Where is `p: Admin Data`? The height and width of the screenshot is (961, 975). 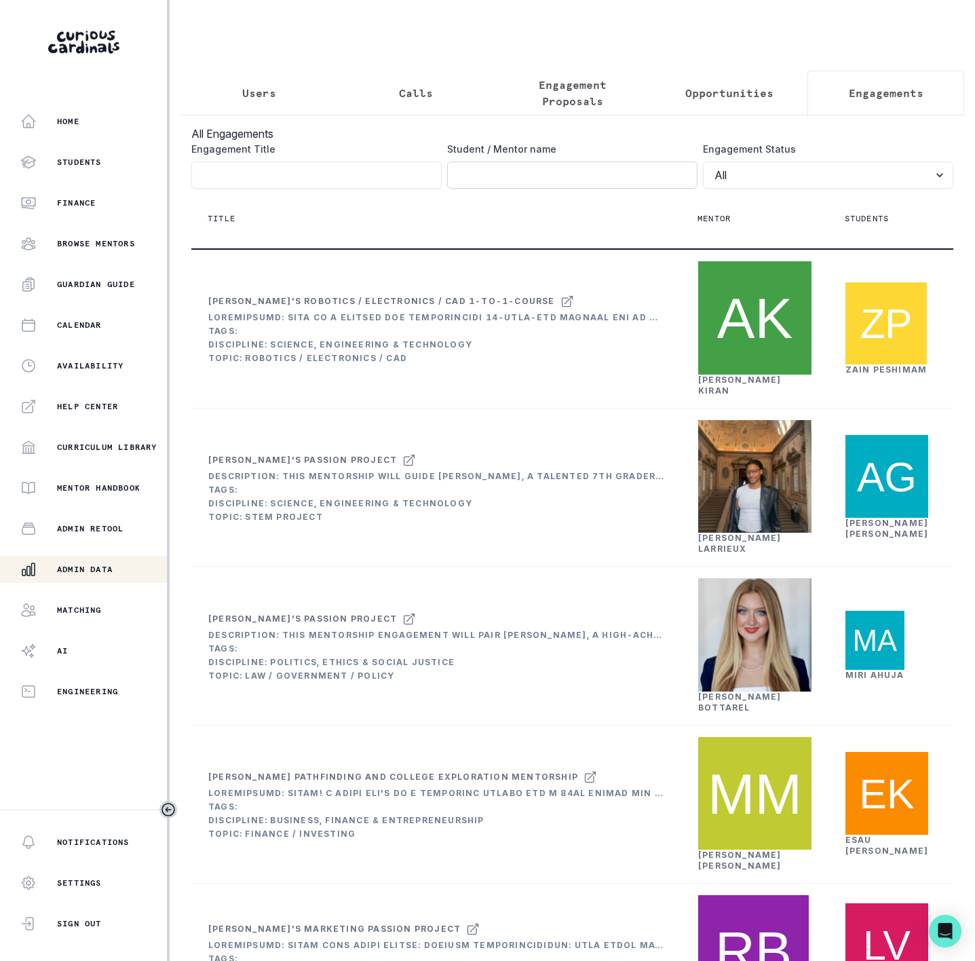 p: Admin Data is located at coordinates (85, 569).